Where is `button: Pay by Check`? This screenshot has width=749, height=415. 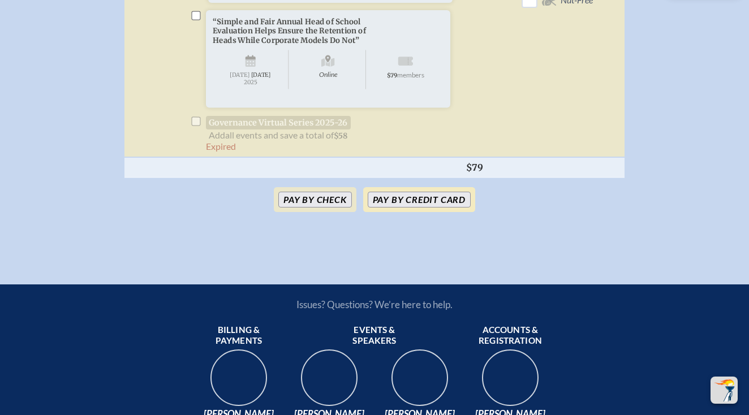
button: Pay by Check is located at coordinates (315, 200).